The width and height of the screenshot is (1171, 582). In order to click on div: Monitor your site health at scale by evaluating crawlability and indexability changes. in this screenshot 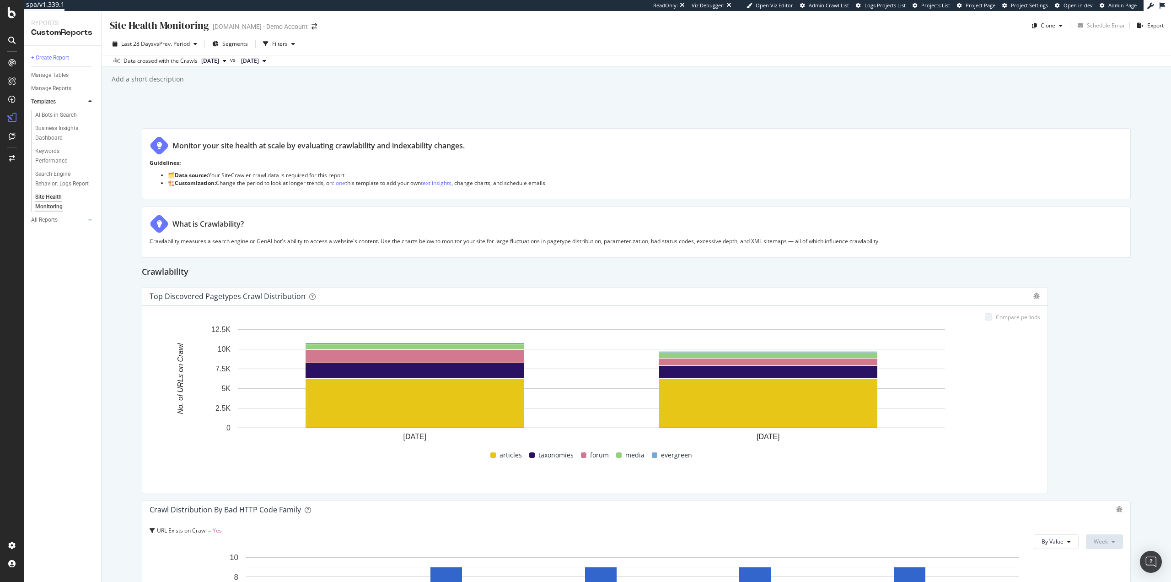, I will do `click(318, 146)`.